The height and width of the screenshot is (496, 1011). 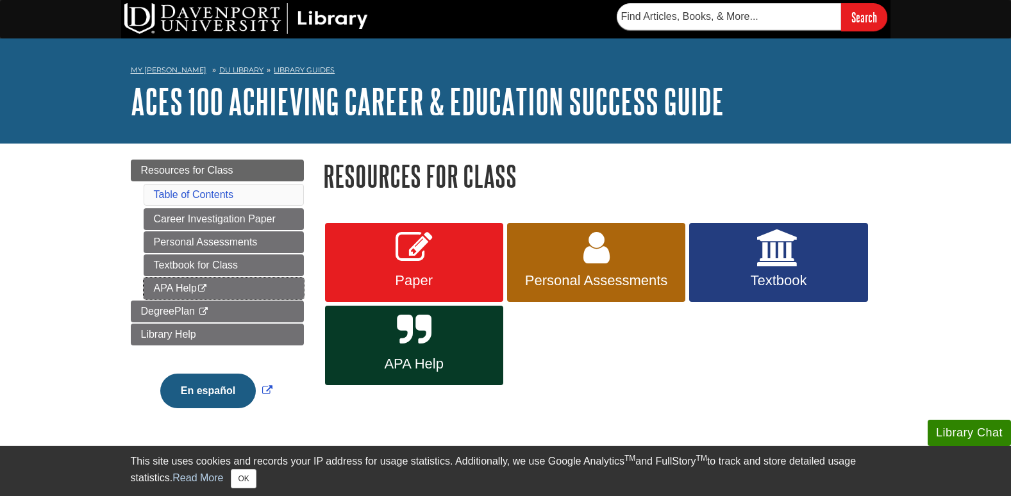 What do you see at coordinates (168, 311) in the screenshot?
I see `span: DegreePlan` at bounding box center [168, 311].